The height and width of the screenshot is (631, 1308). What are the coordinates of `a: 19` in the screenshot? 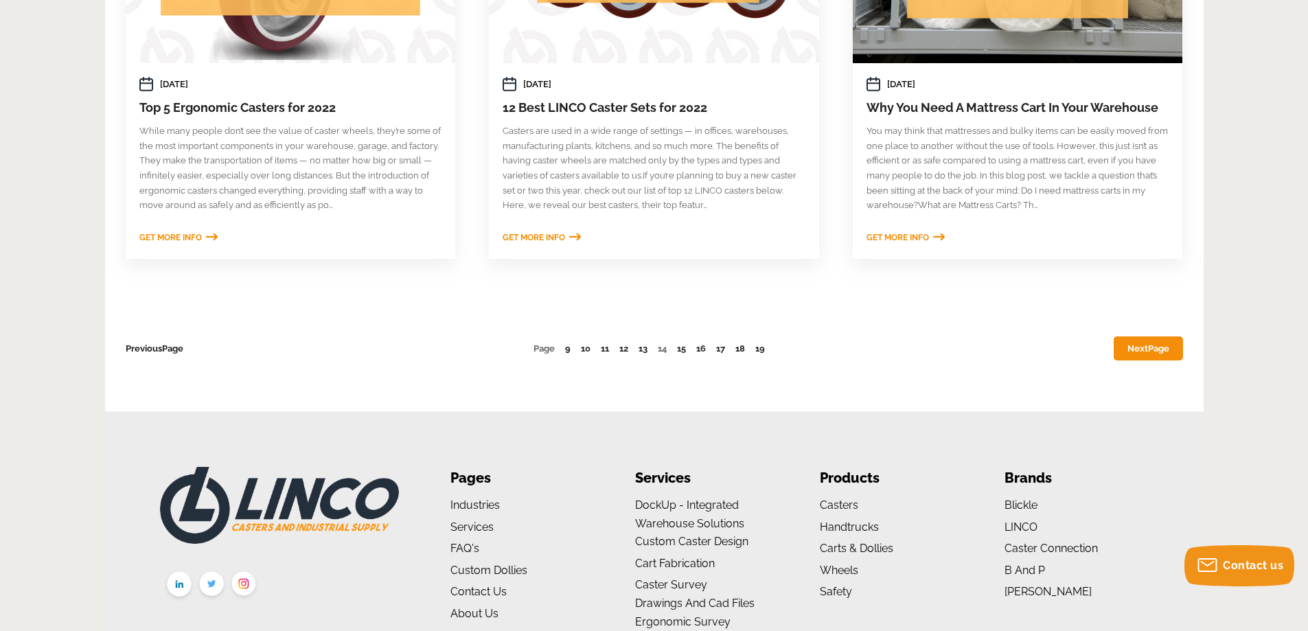 It's located at (760, 348).